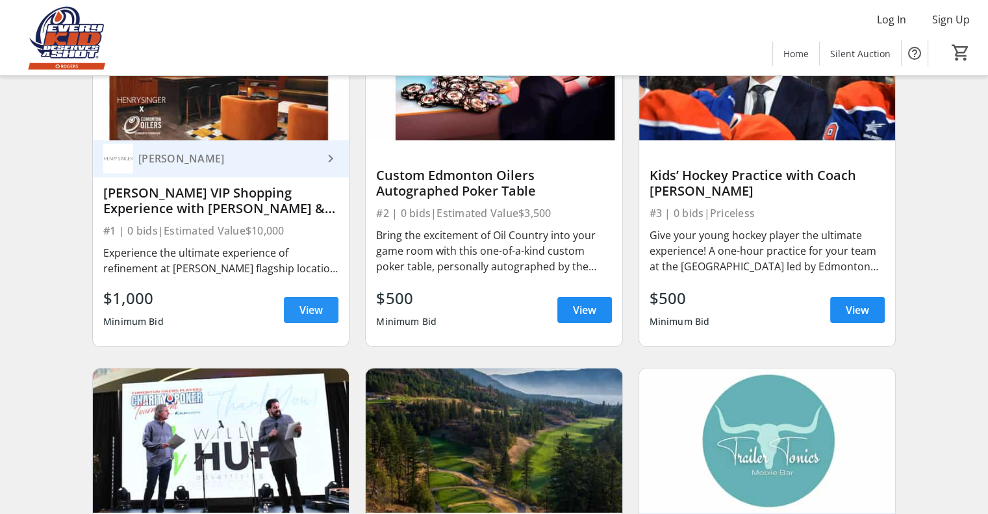 This screenshot has height=514, width=988. Describe the element at coordinates (221, 440) in the screenshot. I see `img: Exclusive Media Experience` at that location.